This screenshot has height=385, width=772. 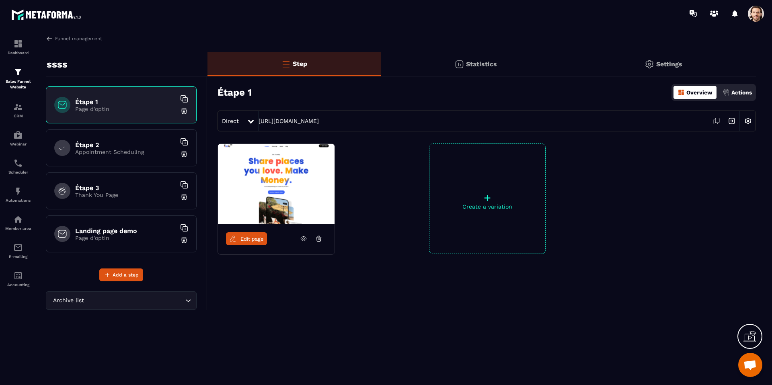 What do you see at coordinates (234, 92) in the screenshot?
I see `h3: Étape 1` at bounding box center [234, 92].